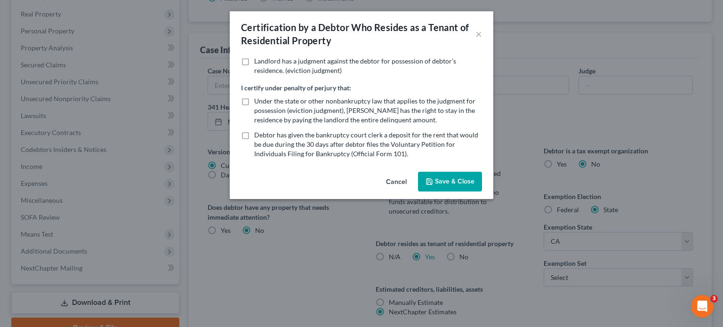 This screenshot has height=327, width=723. I want to click on button: Cancel, so click(396, 182).